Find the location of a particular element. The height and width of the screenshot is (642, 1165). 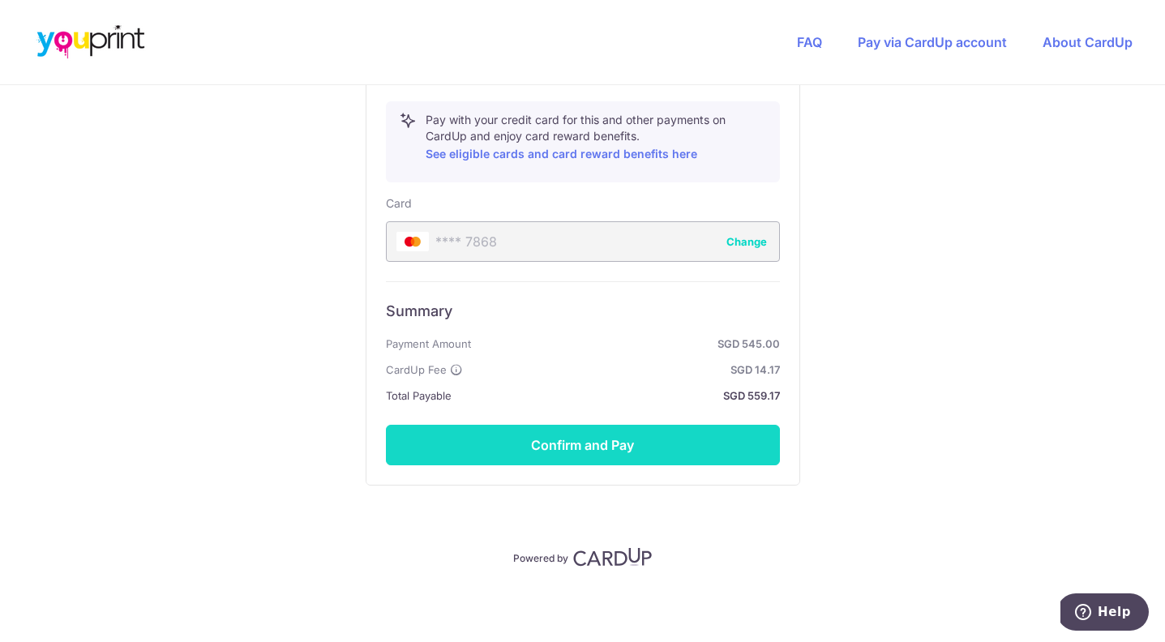

span: Total Payable is located at coordinates (418, 396).